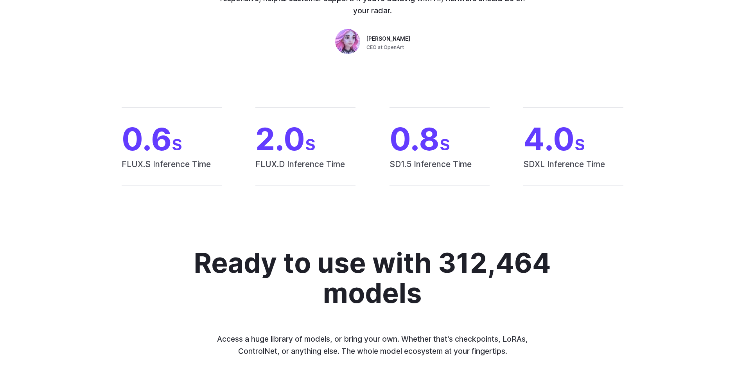 The height and width of the screenshot is (373, 745). I want to click on span: SD1.5 Inference Time, so click(439, 171).